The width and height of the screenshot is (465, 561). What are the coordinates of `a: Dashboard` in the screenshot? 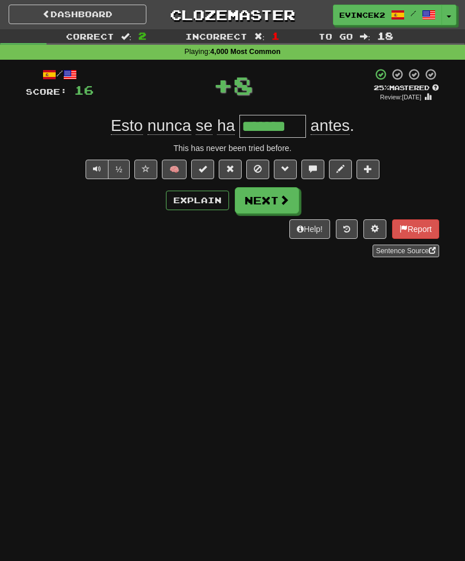 It's located at (77, 14).